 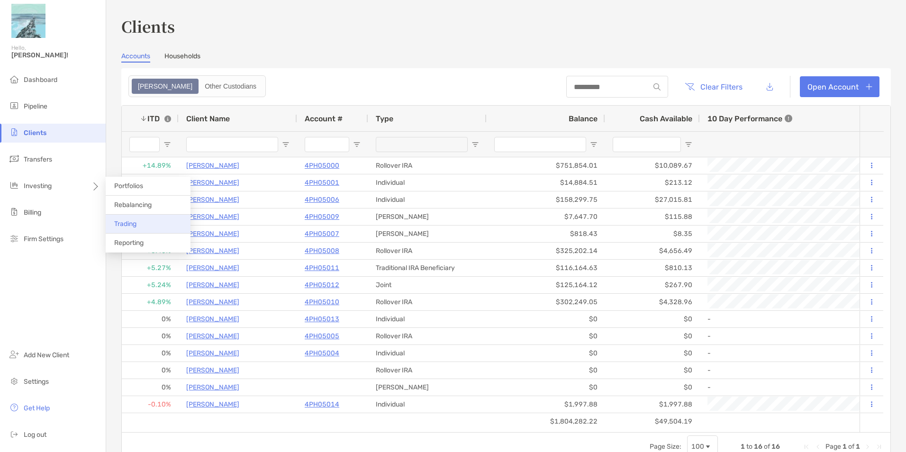 I want to click on div: $267.90, so click(x=652, y=285).